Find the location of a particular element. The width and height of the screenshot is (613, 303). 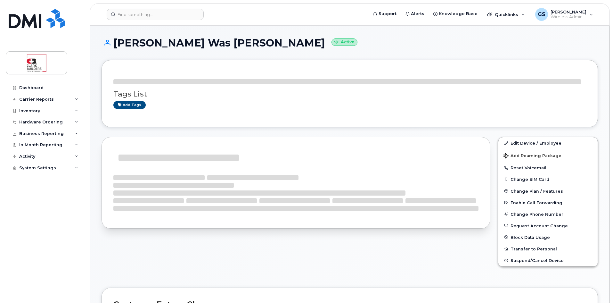

a: Add tags is located at coordinates (129, 105).